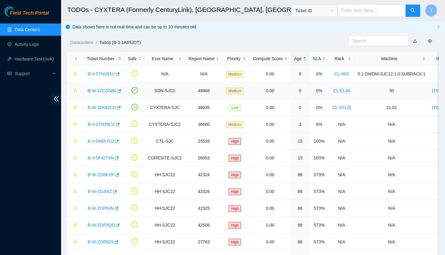  Describe the element at coordinates (392, 107) in the screenshot. I see `td: 21:01` at that location.